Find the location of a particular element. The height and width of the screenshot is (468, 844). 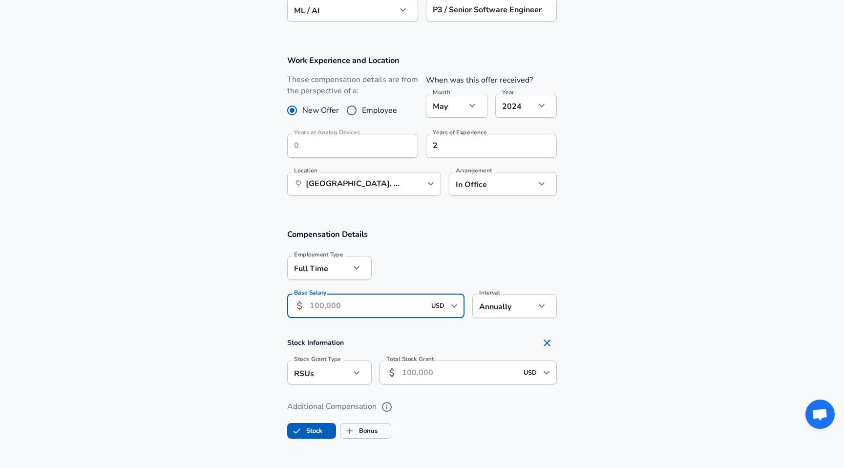

span: New Offer is located at coordinates (320, 110).